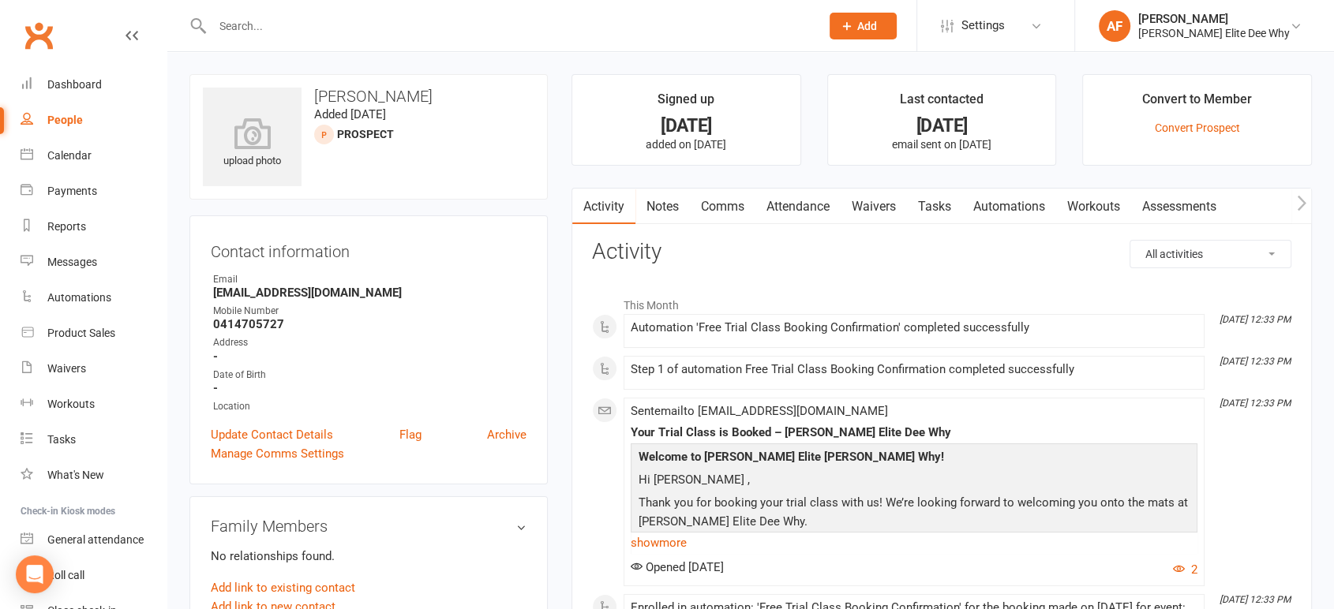  What do you see at coordinates (508, 26) in the screenshot?
I see `input: Search...` at bounding box center [508, 26].